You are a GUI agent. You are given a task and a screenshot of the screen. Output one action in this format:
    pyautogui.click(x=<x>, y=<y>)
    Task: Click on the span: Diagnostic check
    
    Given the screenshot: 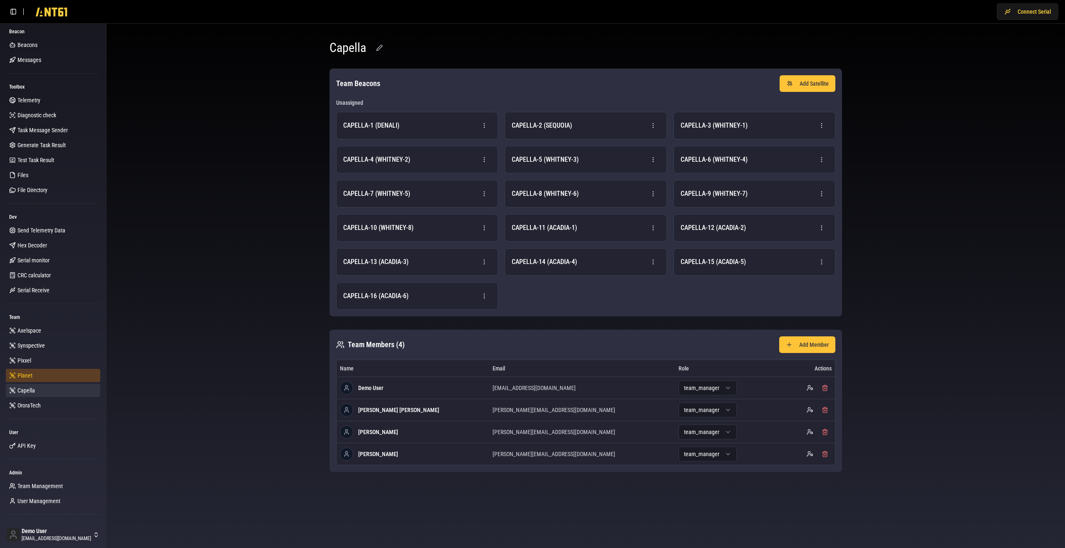 What is the action you would take?
    pyautogui.click(x=37, y=115)
    